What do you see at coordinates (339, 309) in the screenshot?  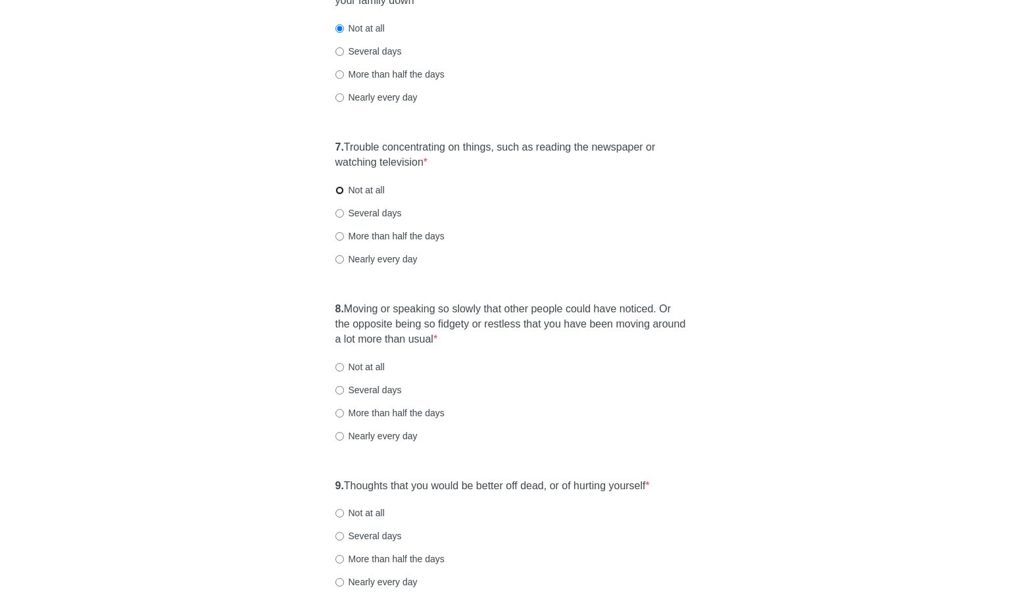 I see `strong: 8.` at bounding box center [339, 309].